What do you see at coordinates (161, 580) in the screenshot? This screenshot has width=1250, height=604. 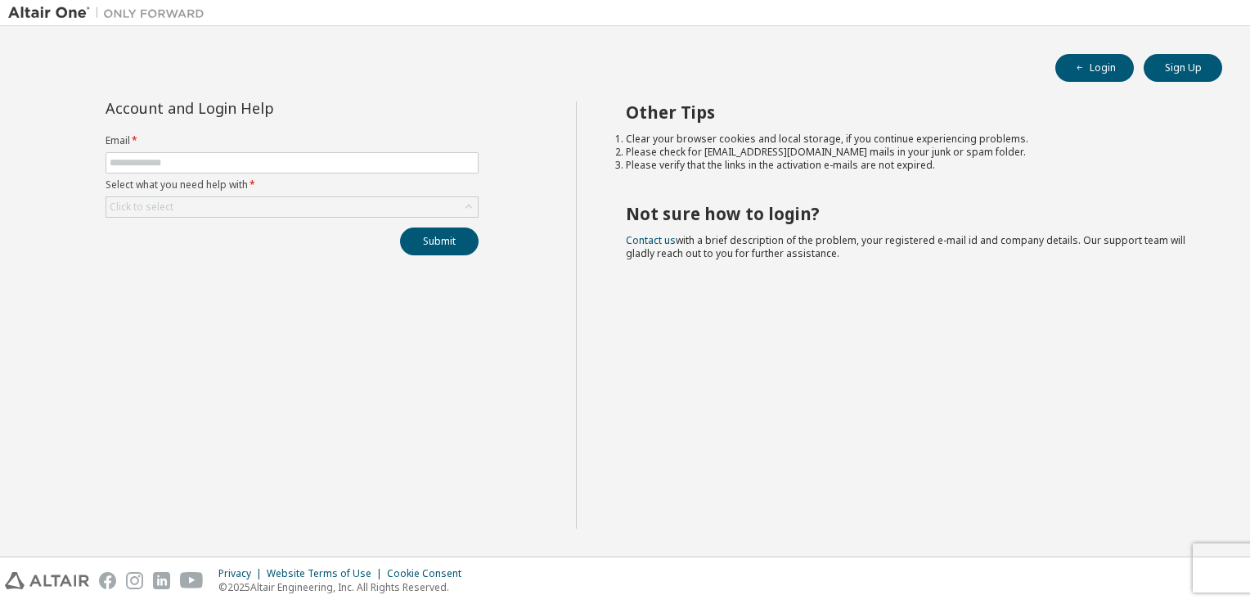 I see `img: linkedin.svg` at bounding box center [161, 580].